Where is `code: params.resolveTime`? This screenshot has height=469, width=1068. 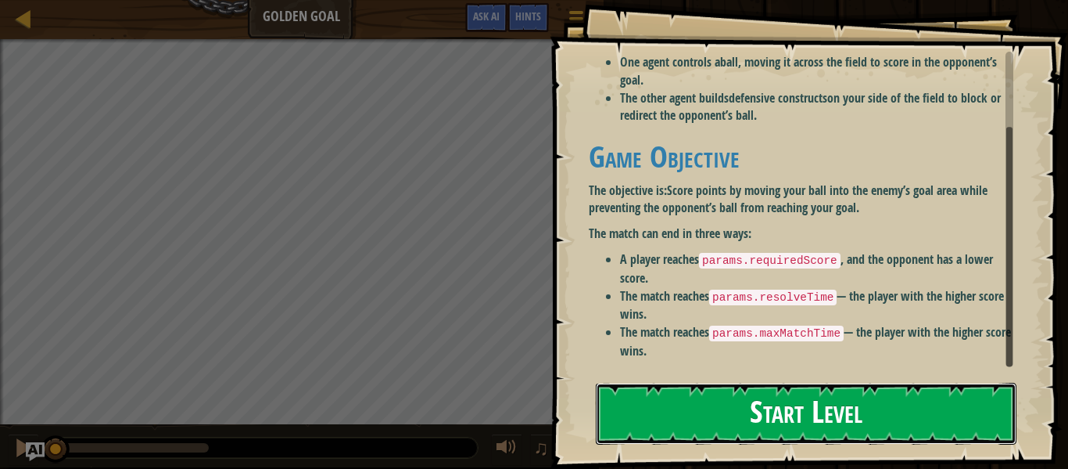 code: params.resolveTime is located at coordinates (773, 297).